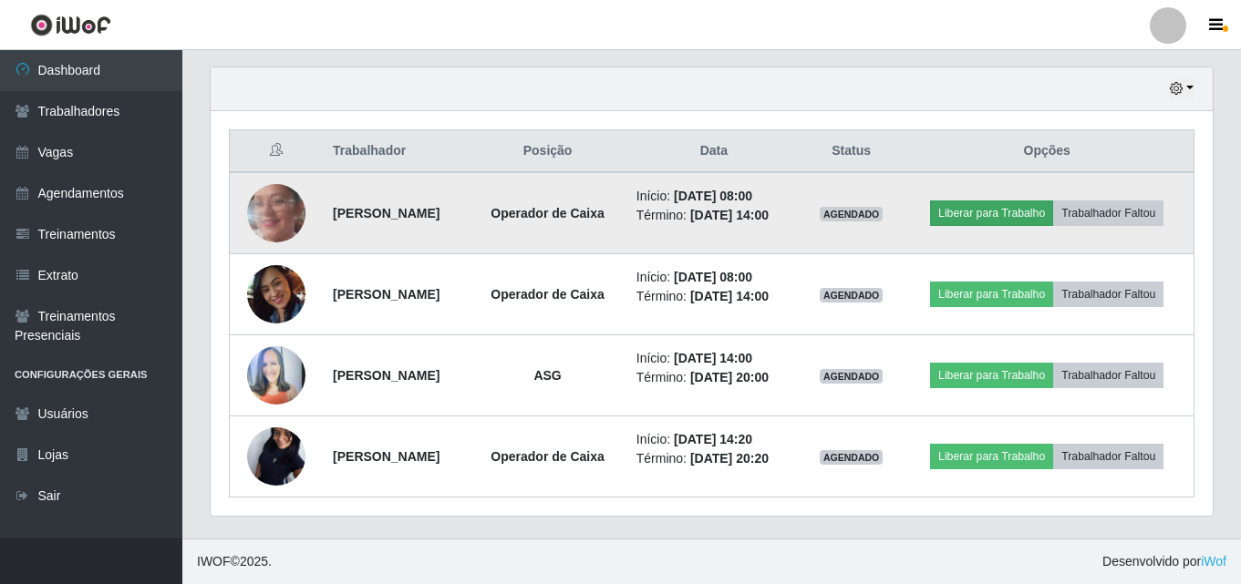  I want to click on th: Opções, so click(1047, 151).